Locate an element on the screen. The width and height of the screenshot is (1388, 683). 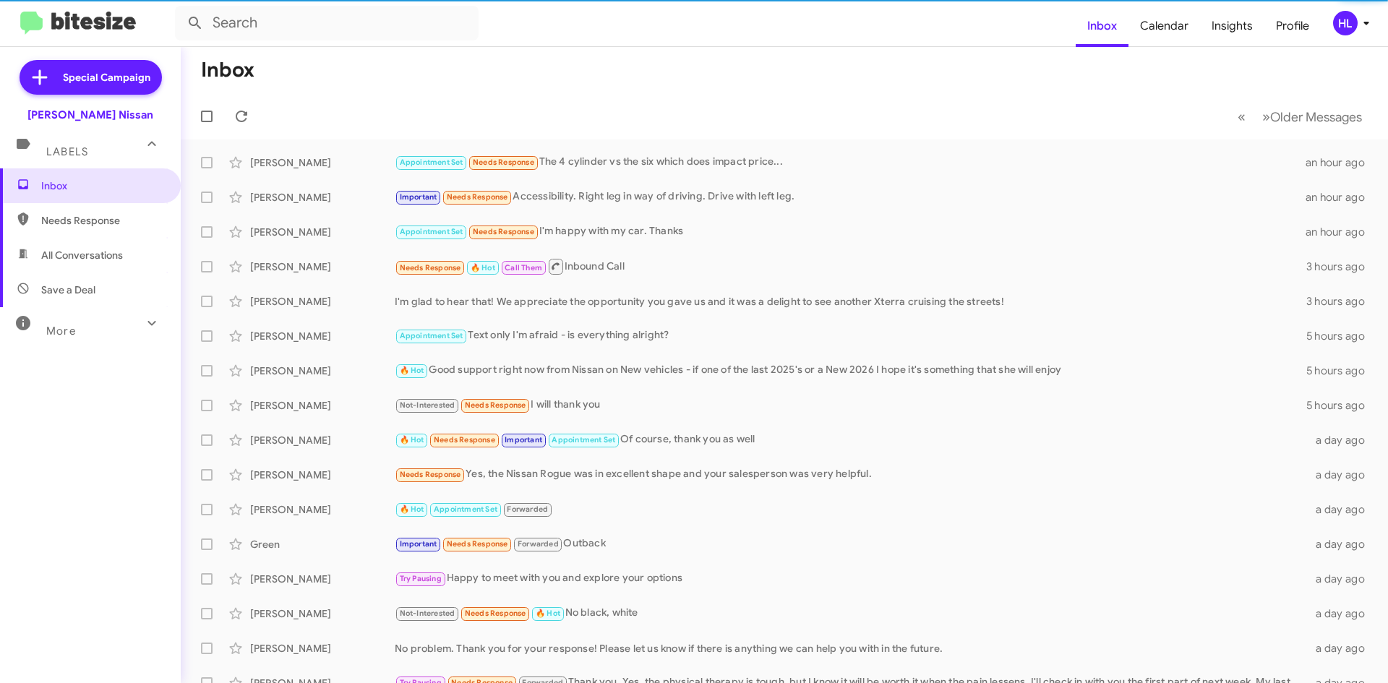
span: Profile is located at coordinates (1293, 26).